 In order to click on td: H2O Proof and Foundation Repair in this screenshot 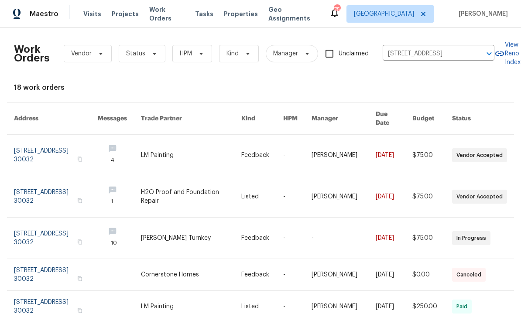, I will do `click(184, 197)`.